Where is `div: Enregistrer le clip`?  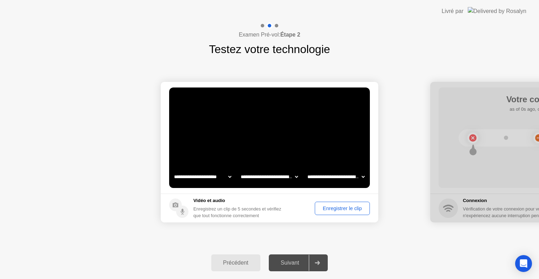
div: Enregistrer le clip is located at coordinates (342, 208).